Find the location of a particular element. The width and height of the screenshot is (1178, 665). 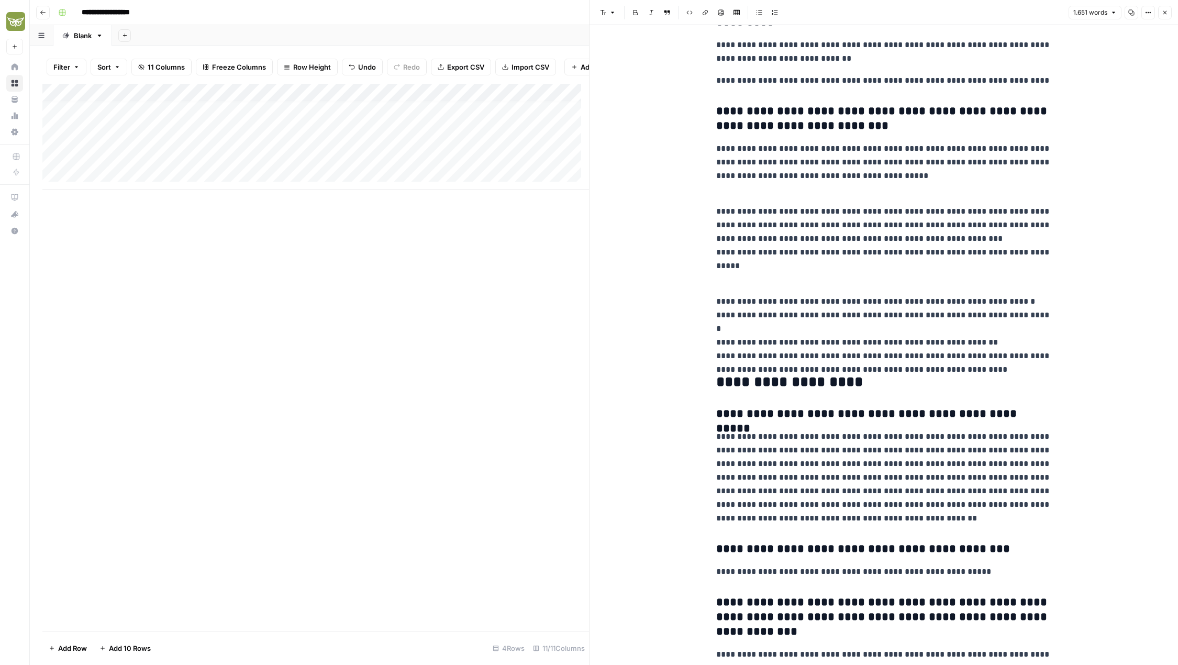

button: Add Row is located at coordinates (68, 648).